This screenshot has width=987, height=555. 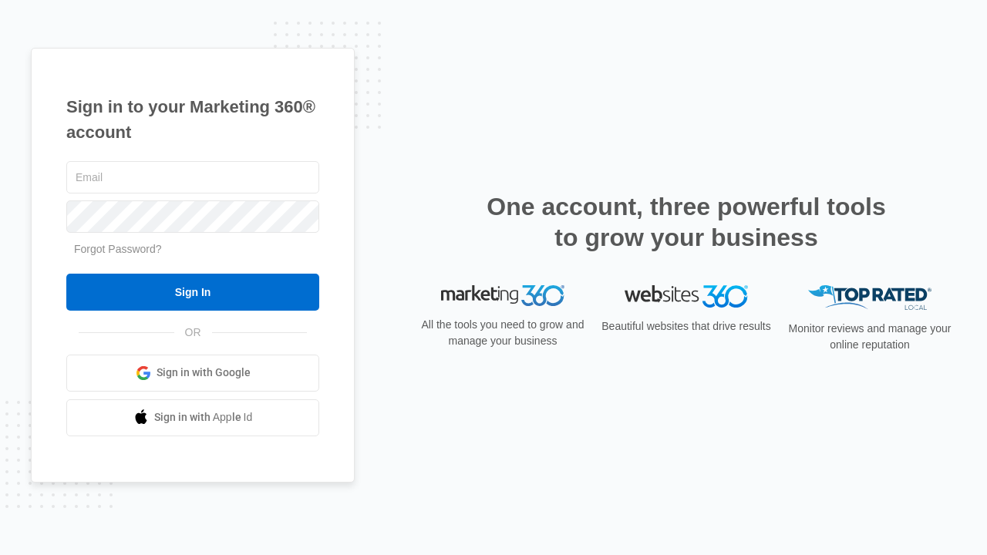 What do you see at coordinates (686, 296) in the screenshot?
I see `img: Websites 360` at bounding box center [686, 296].